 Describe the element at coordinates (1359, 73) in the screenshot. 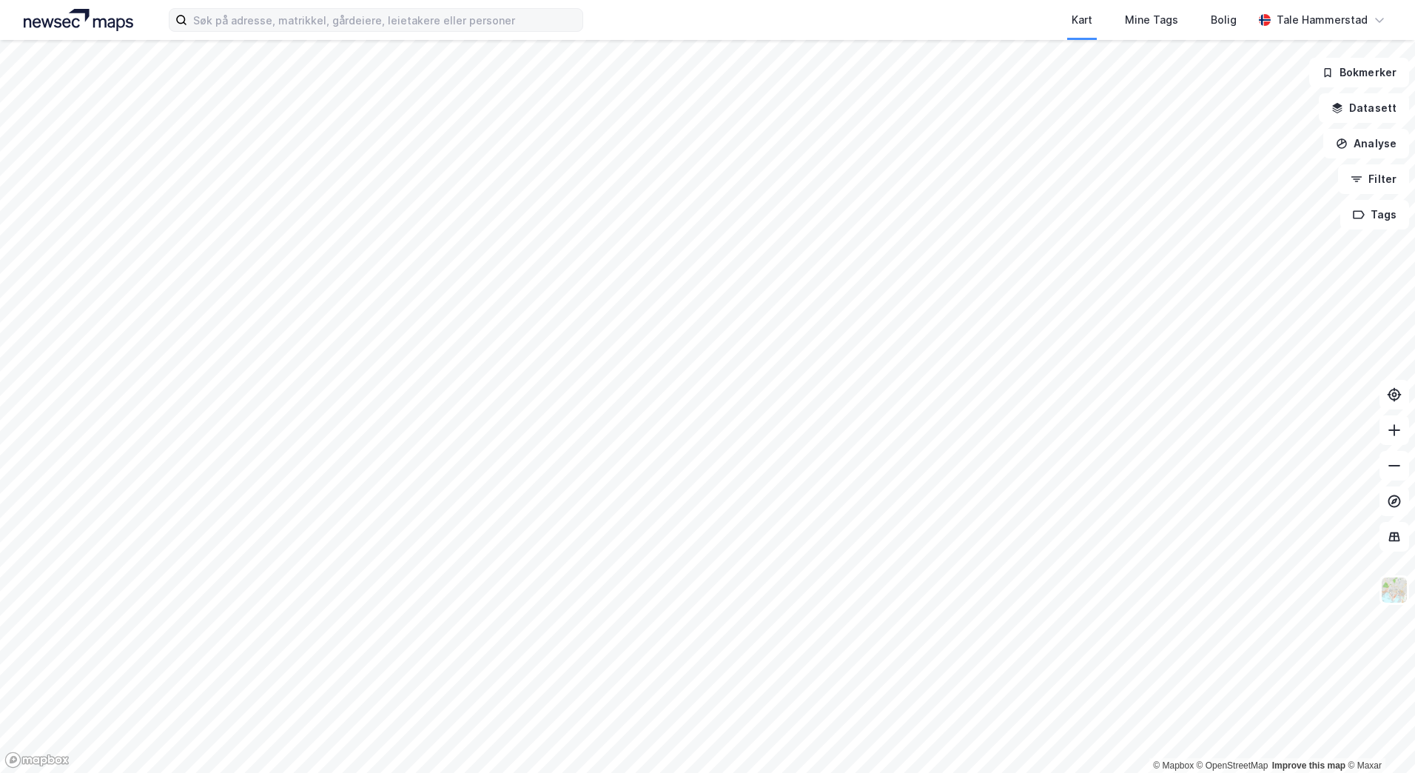

I see `button: Bokmerker` at that location.